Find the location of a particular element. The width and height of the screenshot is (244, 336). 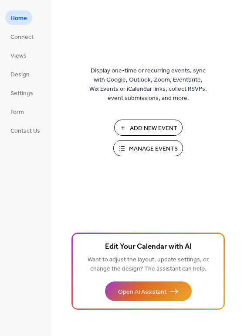

span: Home is located at coordinates (19, 18).